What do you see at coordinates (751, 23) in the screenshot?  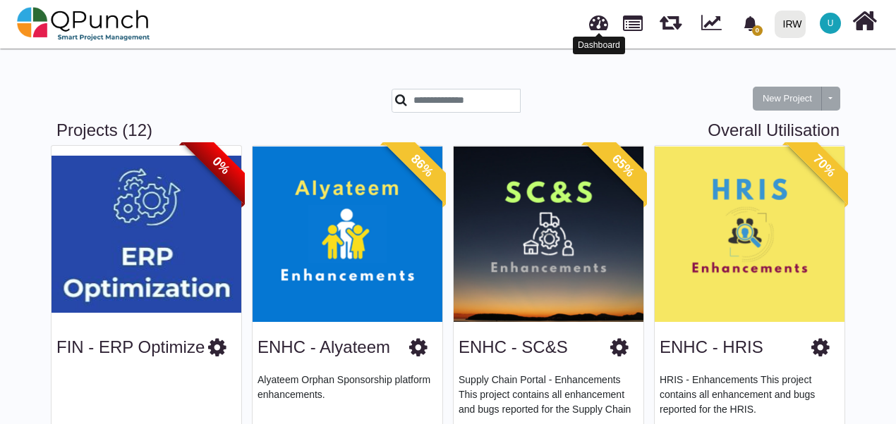 I see `a: bell fill0` at bounding box center [751, 23].